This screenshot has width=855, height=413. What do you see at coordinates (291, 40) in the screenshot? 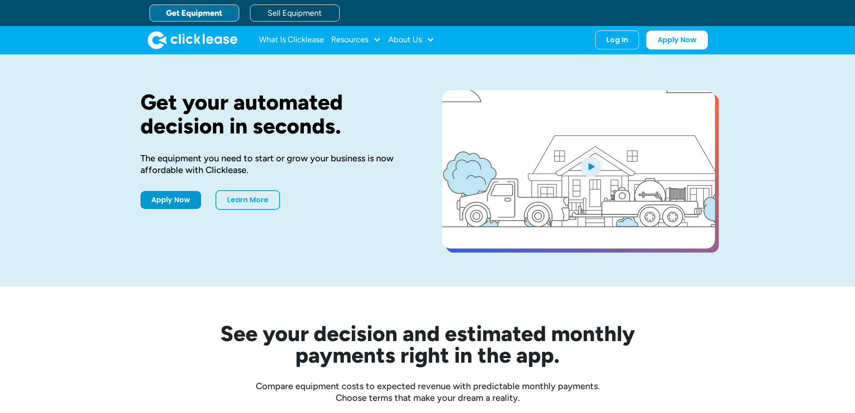
I see `a: What Is Clicklease` at bounding box center [291, 40].